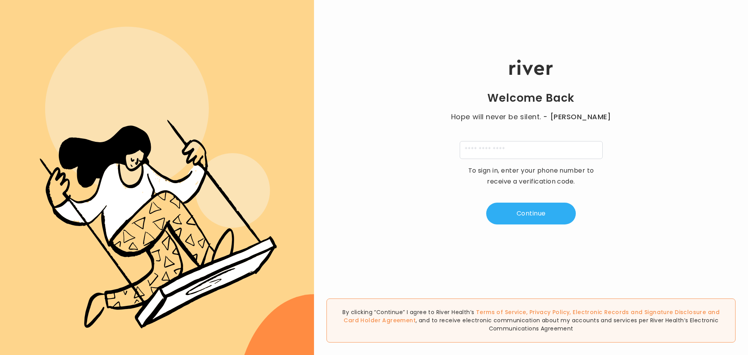 This screenshot has width=748, height=355. What do you see at coordinates (531, 98) in the screenshot?
I see `h1: Welcome Back` at bounding box center [531, 98].